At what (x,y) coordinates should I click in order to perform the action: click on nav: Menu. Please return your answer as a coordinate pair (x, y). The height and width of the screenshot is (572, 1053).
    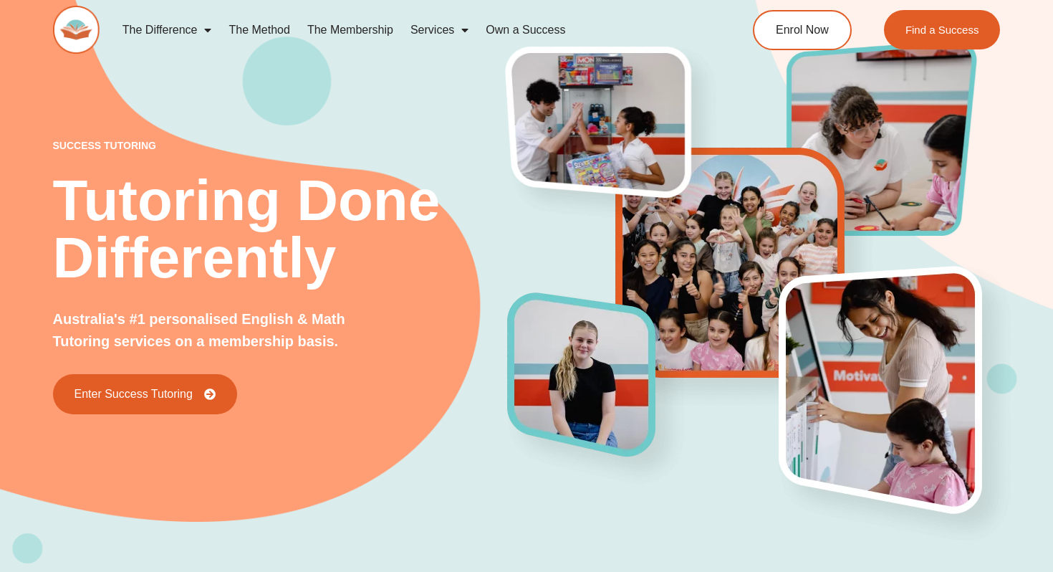
    Looking at the image, I should click on (406, 30).